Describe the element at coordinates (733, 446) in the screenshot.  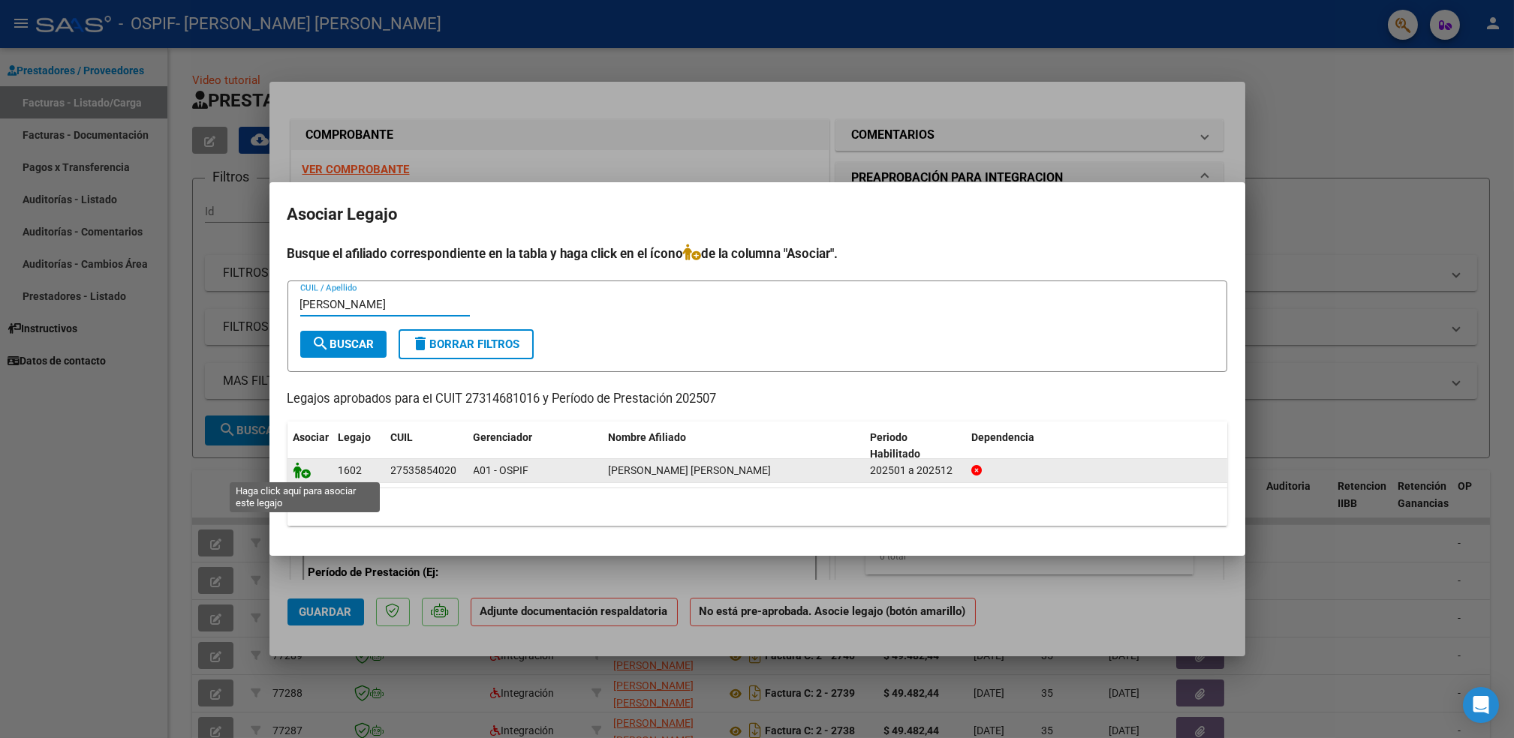
I see `datatable-header-cell: Nombre Afiliado` at that location.